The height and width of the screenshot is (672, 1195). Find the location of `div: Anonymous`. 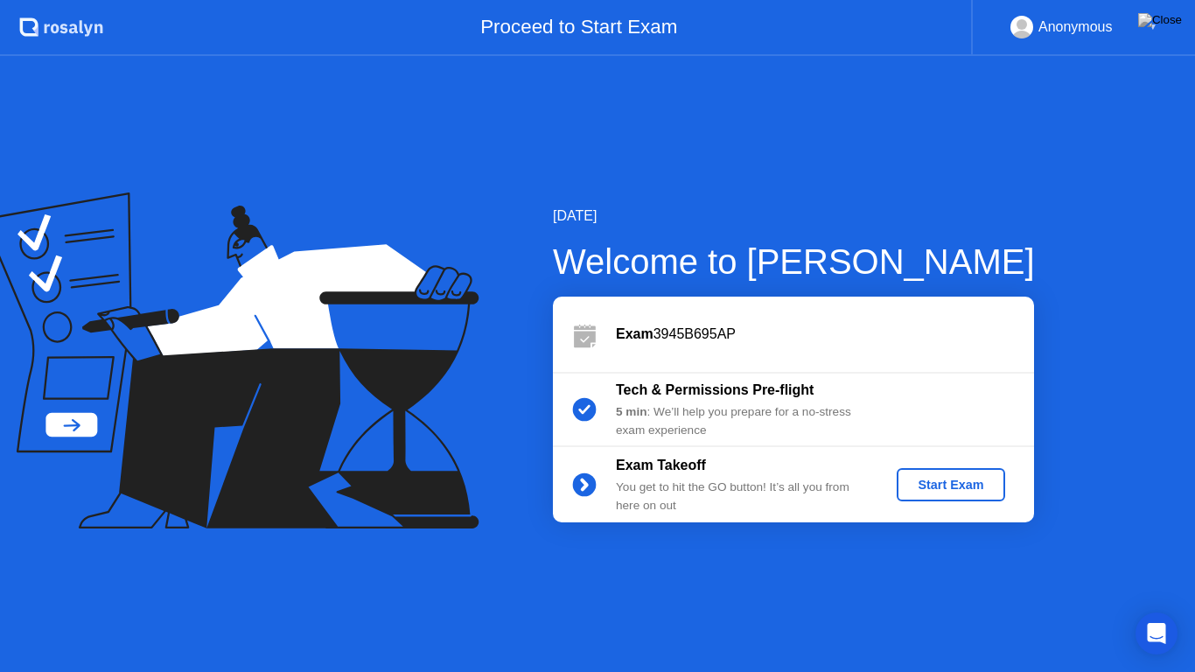

div: Anonymous is located at coordinates (1075, 27).